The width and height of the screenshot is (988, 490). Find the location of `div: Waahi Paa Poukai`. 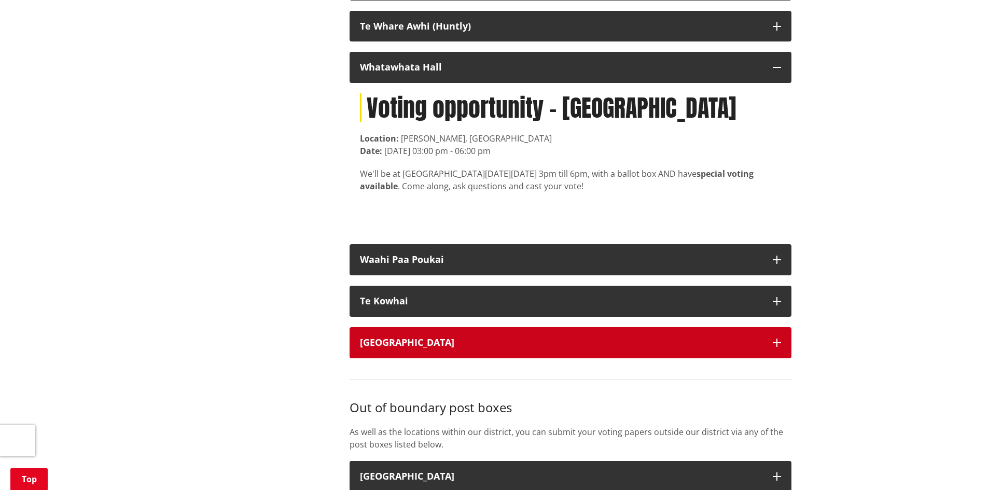

div: Waahi Paa Poukai is located at coordinates (561, 260).